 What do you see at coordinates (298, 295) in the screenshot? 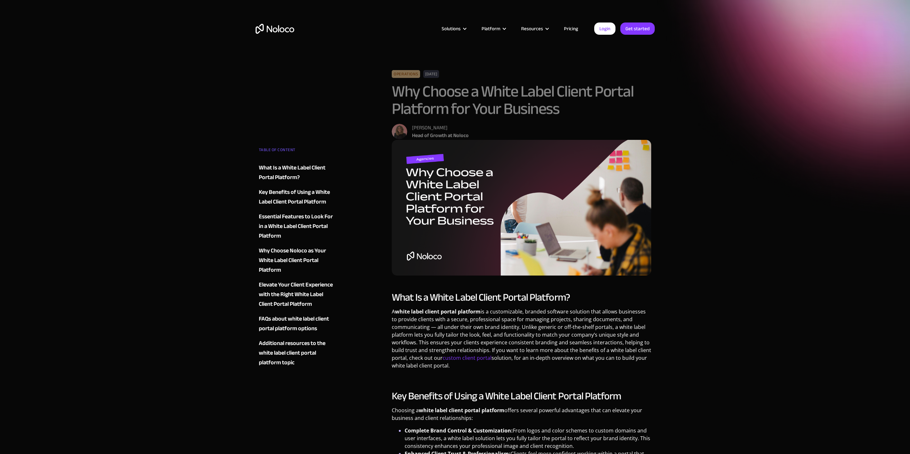
I see `a: Elevate Your Client Experience with the Right White Label Client Portal Platform` at bounding box center [298, 295].